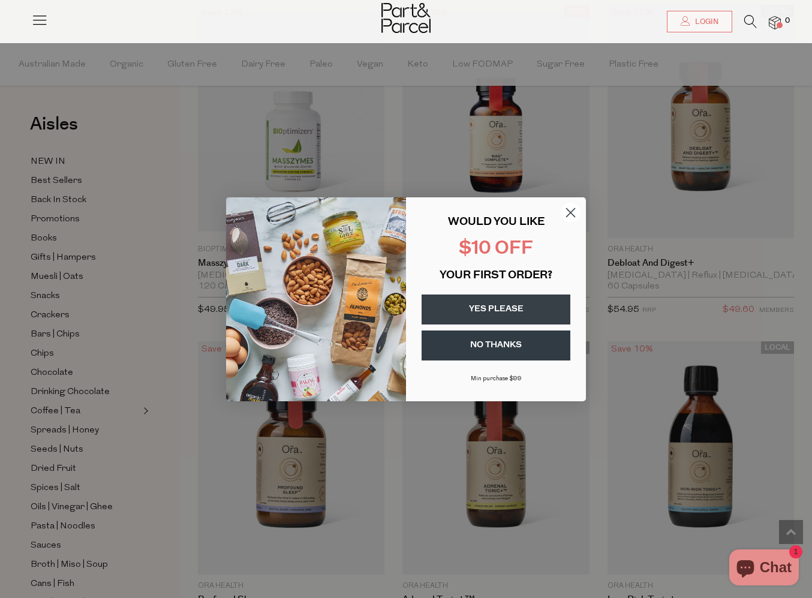 The image size is (812, 598). Describe the element at coordinates (496, 378) in the screenshot. I see `span: Min purchase $99` at that location.